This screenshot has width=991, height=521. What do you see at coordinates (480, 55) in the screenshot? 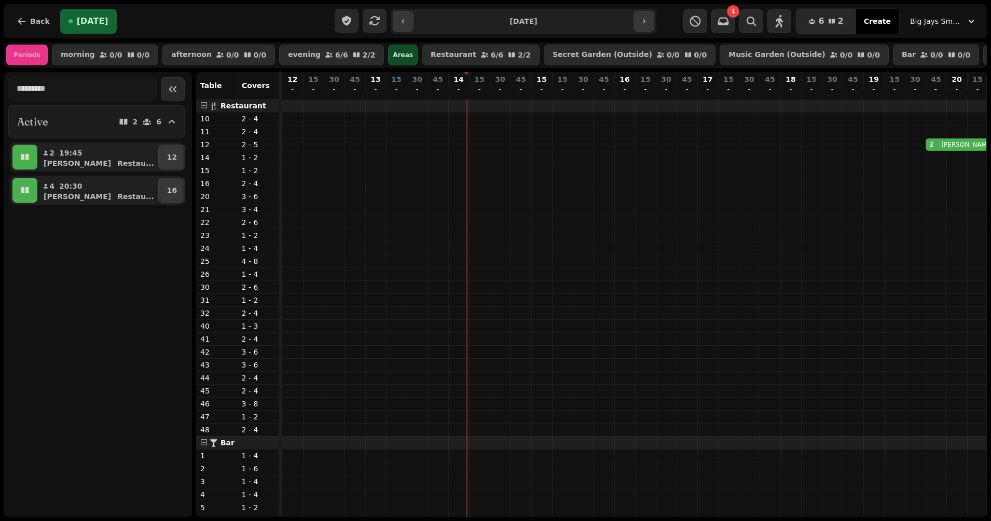
I see `button: Restaurant6/62/2` at bounding box center [480, 55].